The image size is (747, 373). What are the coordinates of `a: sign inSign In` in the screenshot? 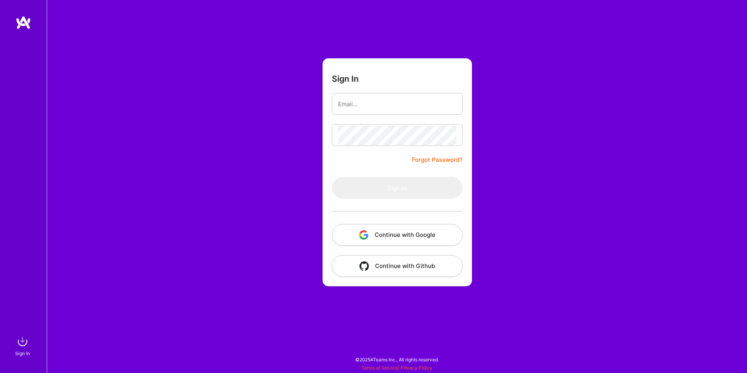 It's located at (23, 346).